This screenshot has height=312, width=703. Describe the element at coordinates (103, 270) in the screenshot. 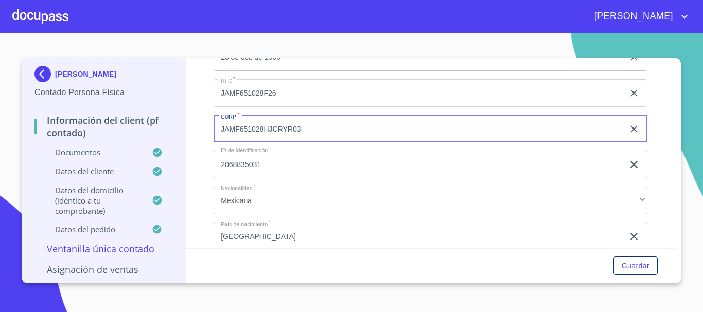

I see `p: Asignación de Ventas` at that location.